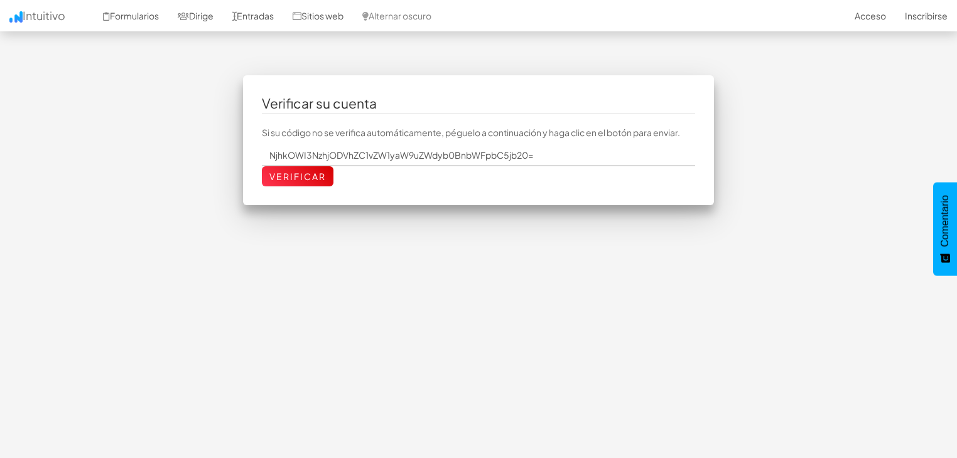 This screenshot has height=458, width=957. I want to click on font: Entradas, so click(255, 16).